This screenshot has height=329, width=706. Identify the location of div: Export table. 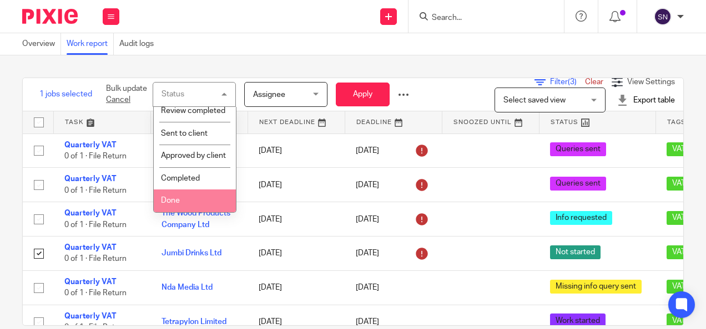
(645, 100).